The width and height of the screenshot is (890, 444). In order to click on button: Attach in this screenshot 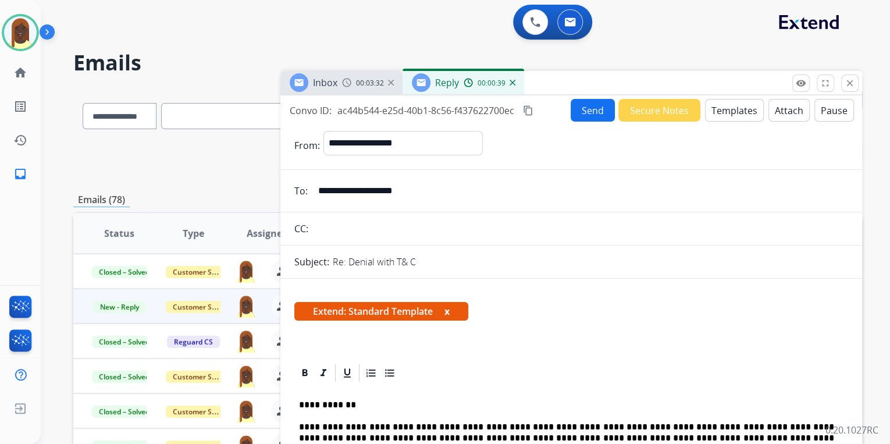, I will do `click(789, 110)`.